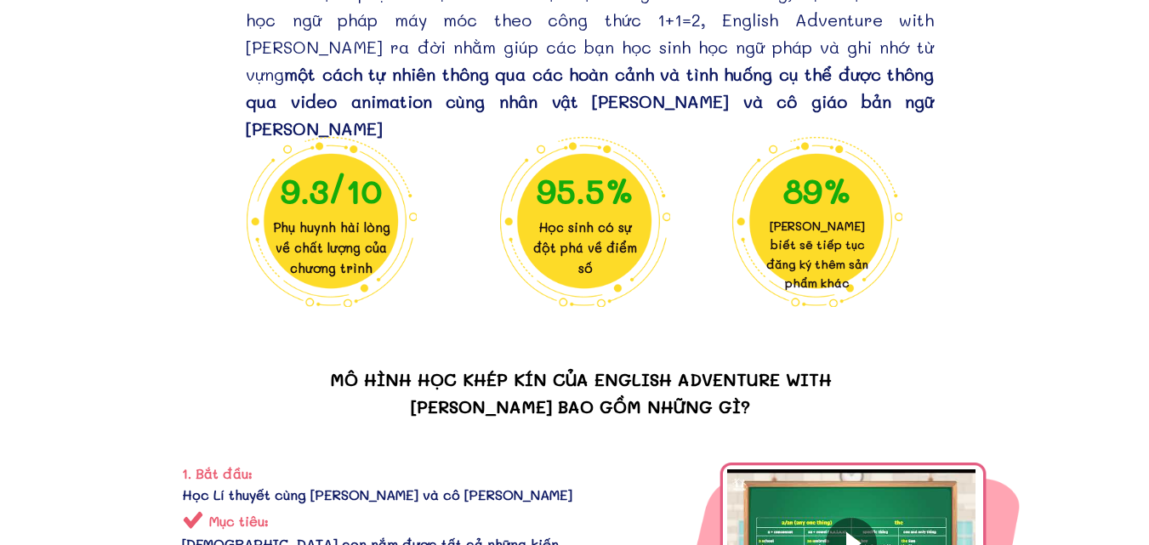 Image resolution: width=1149 pixels, height=545 pixels. What do you see at coordinates (332, 247) in the screenshot?
I see `h3: Phụ huynh hài lòng về chất lượng của chương trình` at bounding box center [332, 247].